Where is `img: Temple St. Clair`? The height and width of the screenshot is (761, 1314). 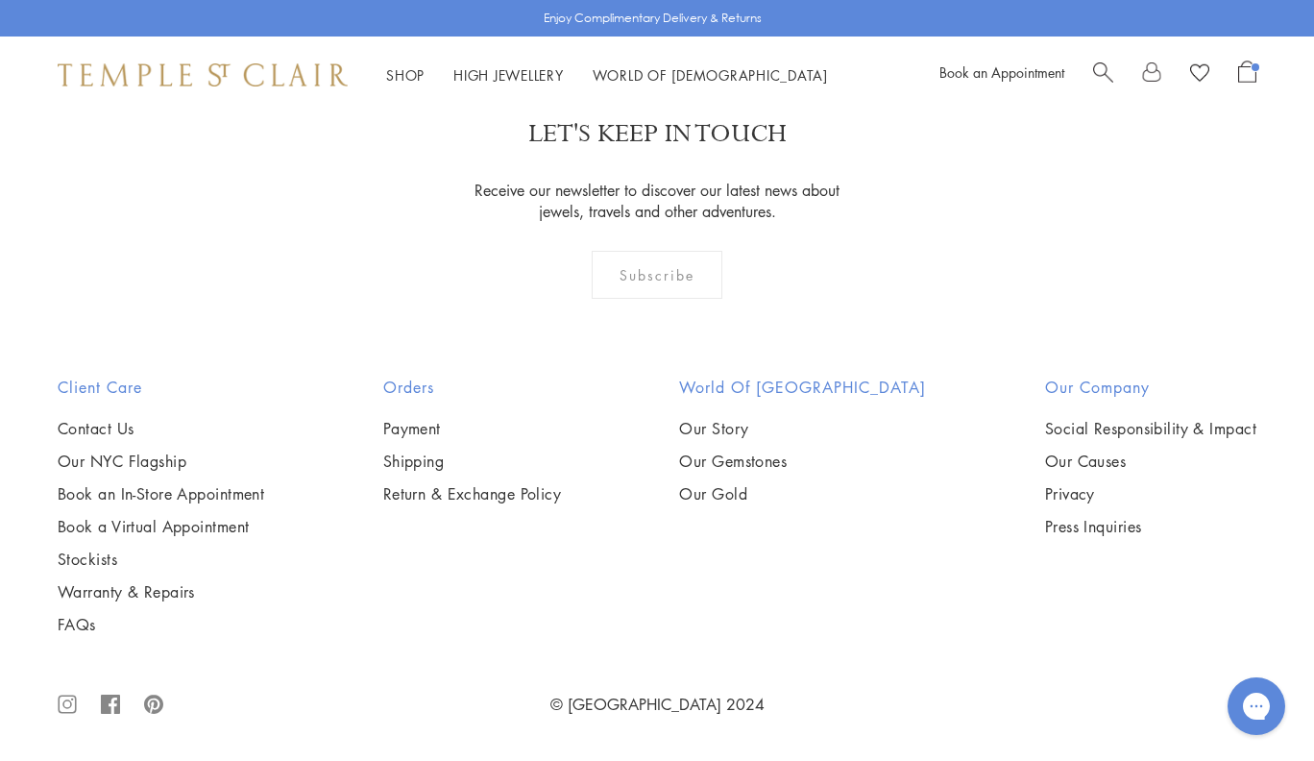
img: Temple St. Clair is located at coordinates (203, 75).